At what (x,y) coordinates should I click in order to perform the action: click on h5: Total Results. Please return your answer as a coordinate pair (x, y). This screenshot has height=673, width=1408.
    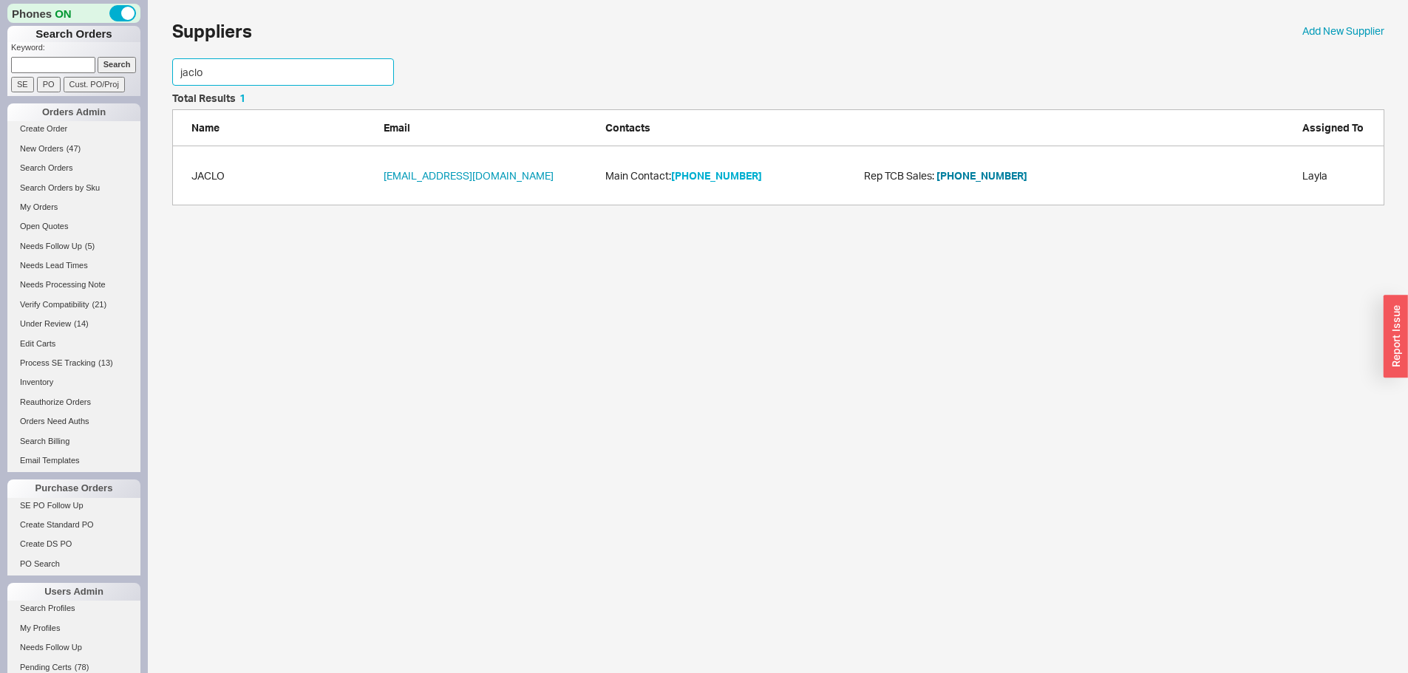
    Looking at the image, I should click on (208, 98).